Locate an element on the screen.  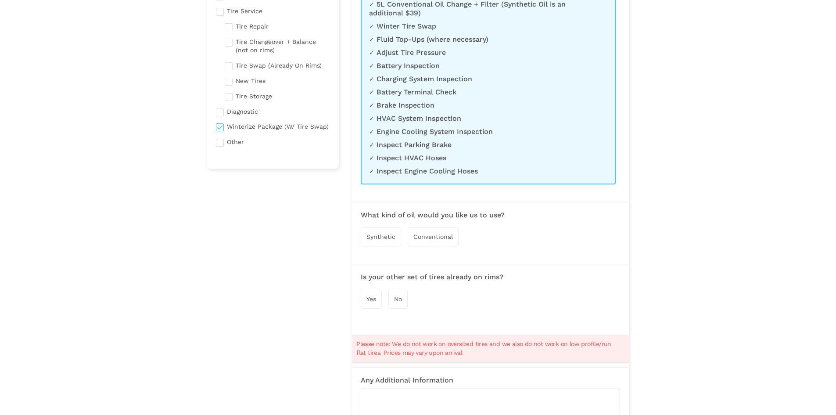
span: Please note: We do not work on oversized tires and we also do not work on low profile/run flat ti... is located at coordinates (485, 348).